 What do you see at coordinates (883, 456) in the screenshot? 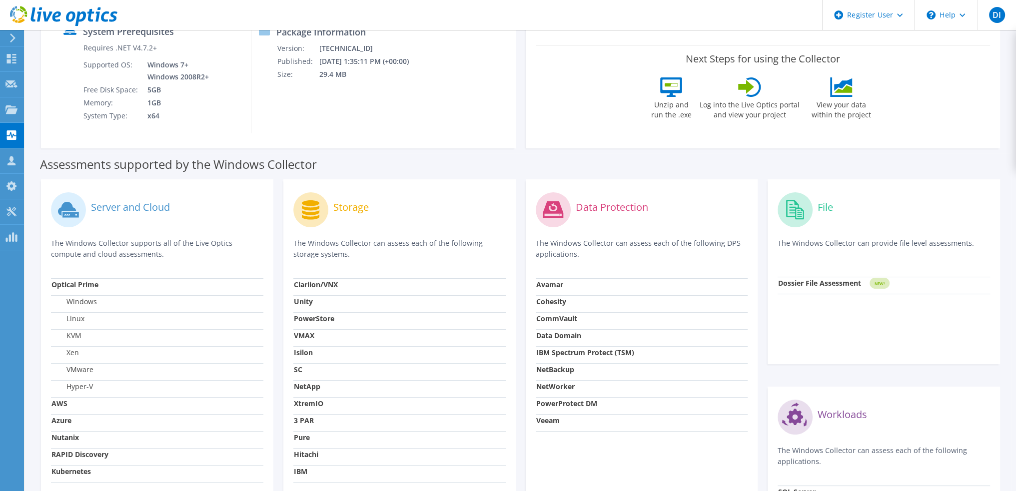
I see `p: The Windows Collector can assess each of the following applications.` at bounding box center [883, 456].